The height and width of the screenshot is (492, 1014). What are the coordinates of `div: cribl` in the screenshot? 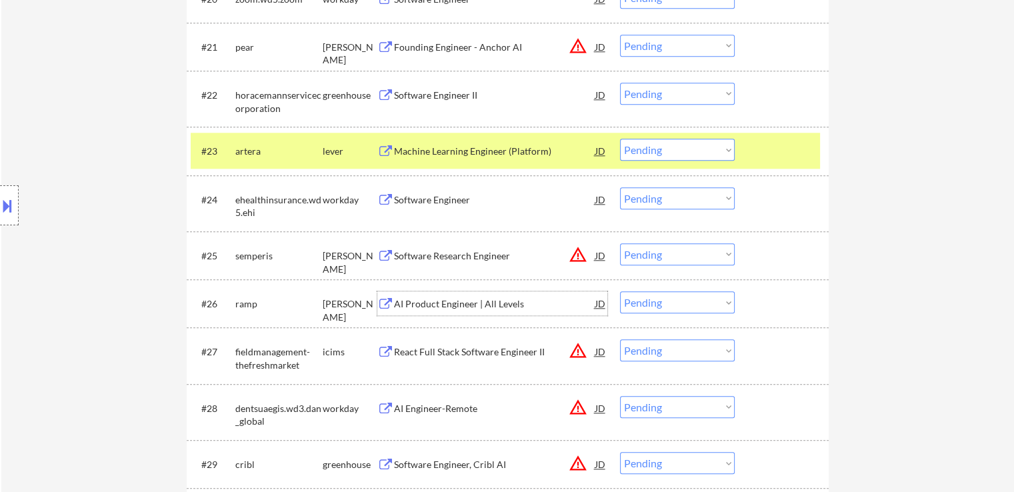 It's located at (279, 465).